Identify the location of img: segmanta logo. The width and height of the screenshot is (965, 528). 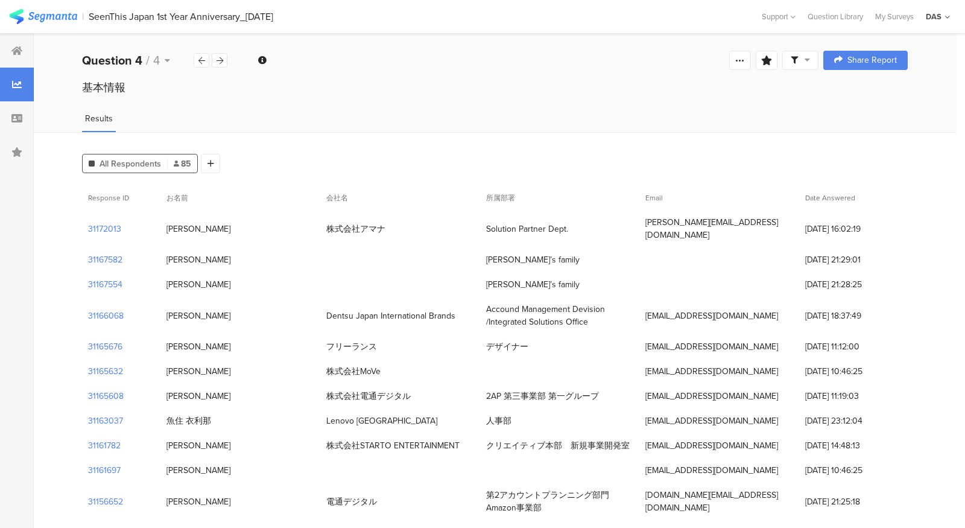
(43, 16).